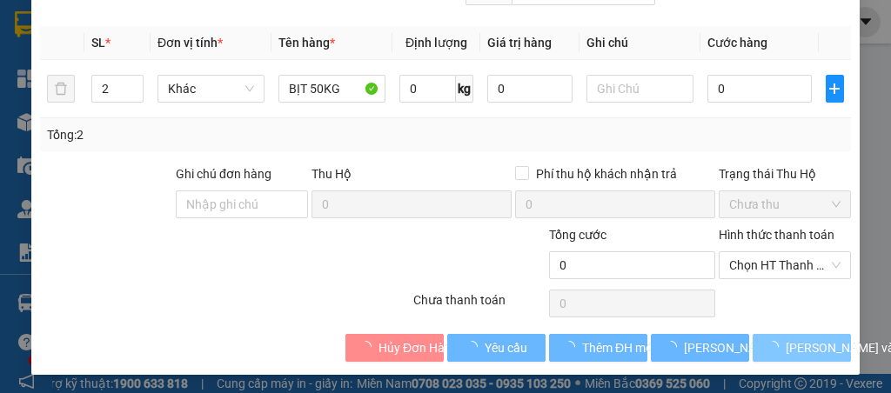  I want to click on label: Ghi chú đơn hàng, so click(224, 174).